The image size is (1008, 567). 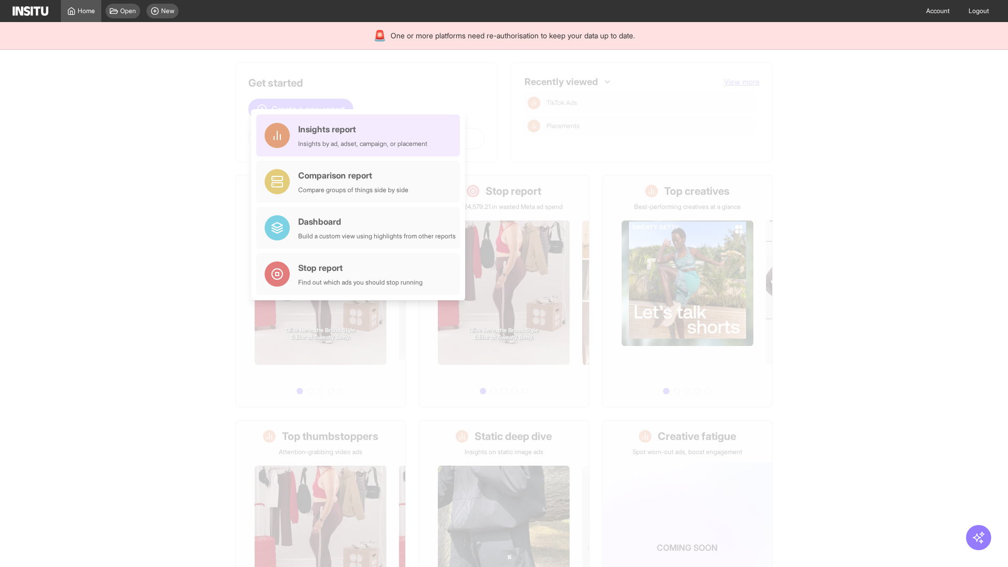 I want to click on div: Build a custom view using highlights from other reports, so click(x=377, y=236).